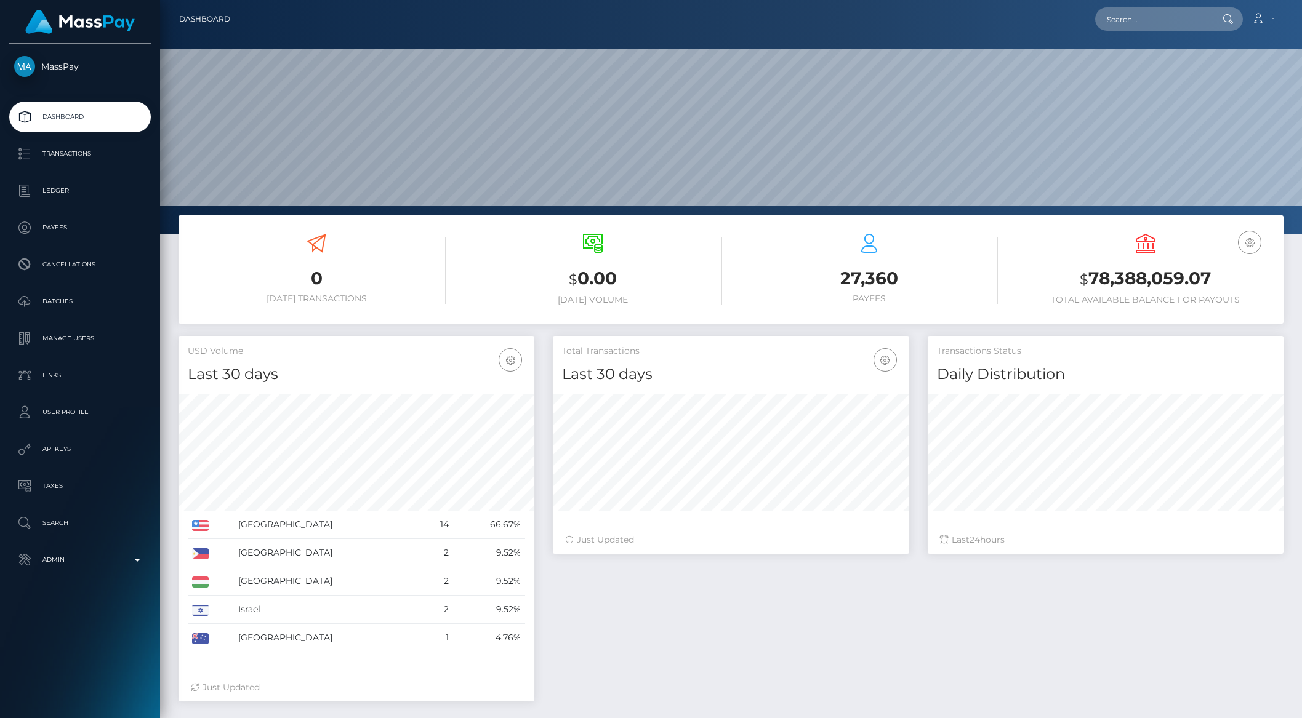  Describe the element at coordinates (80, 228) in the screenshot. I see `a: Payees` at that location.